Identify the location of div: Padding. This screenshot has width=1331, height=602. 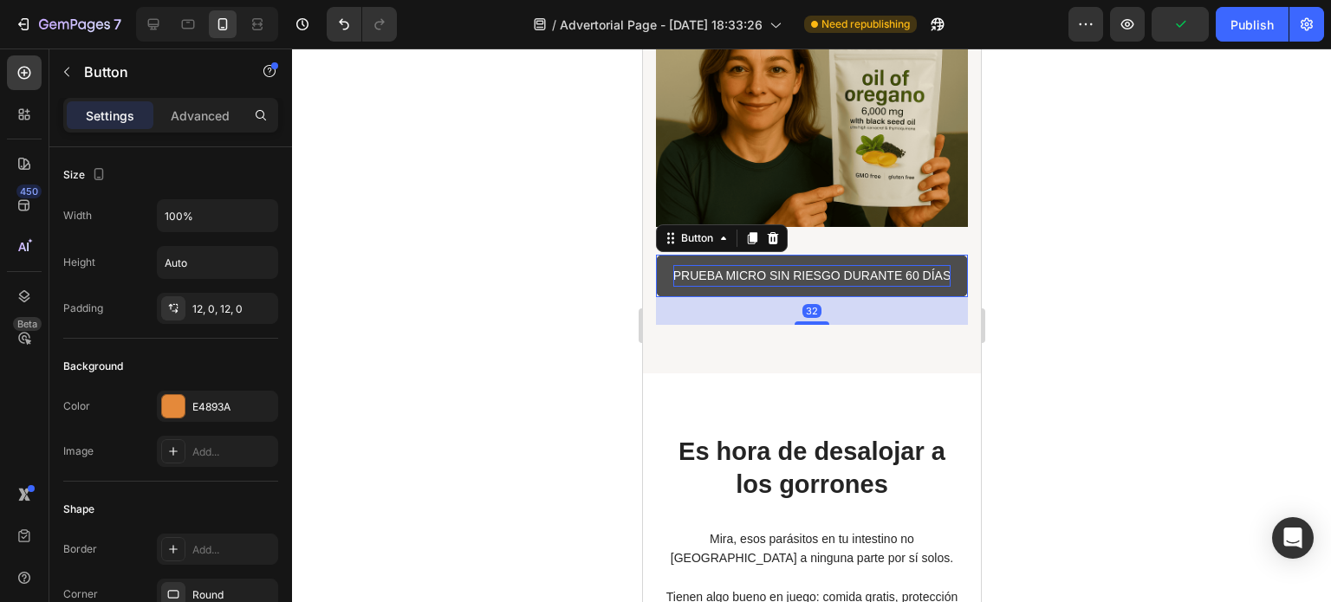
(83, 309).